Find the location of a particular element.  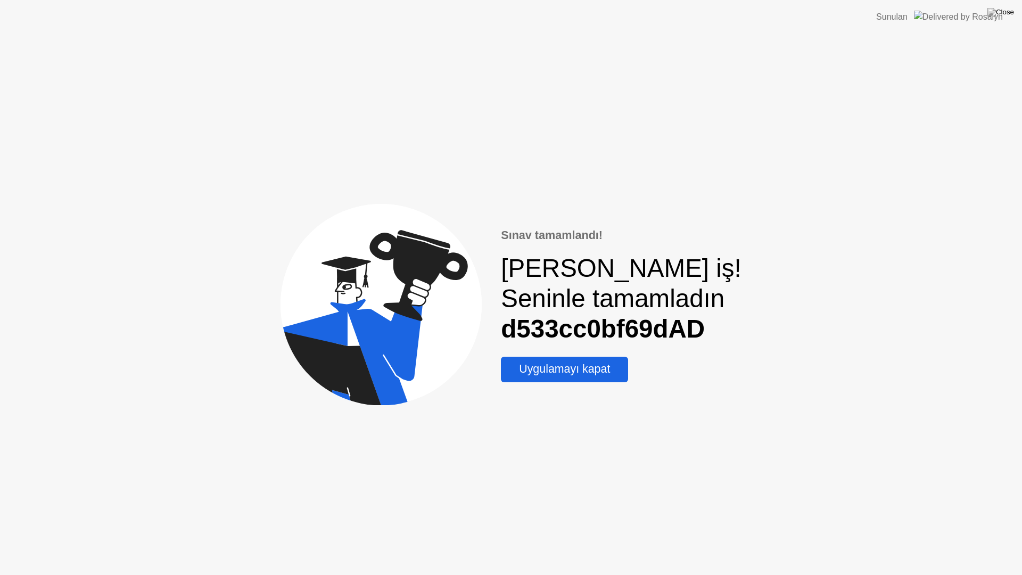

img: Delivered by Rosalyn is located at coordinates (958, 17).